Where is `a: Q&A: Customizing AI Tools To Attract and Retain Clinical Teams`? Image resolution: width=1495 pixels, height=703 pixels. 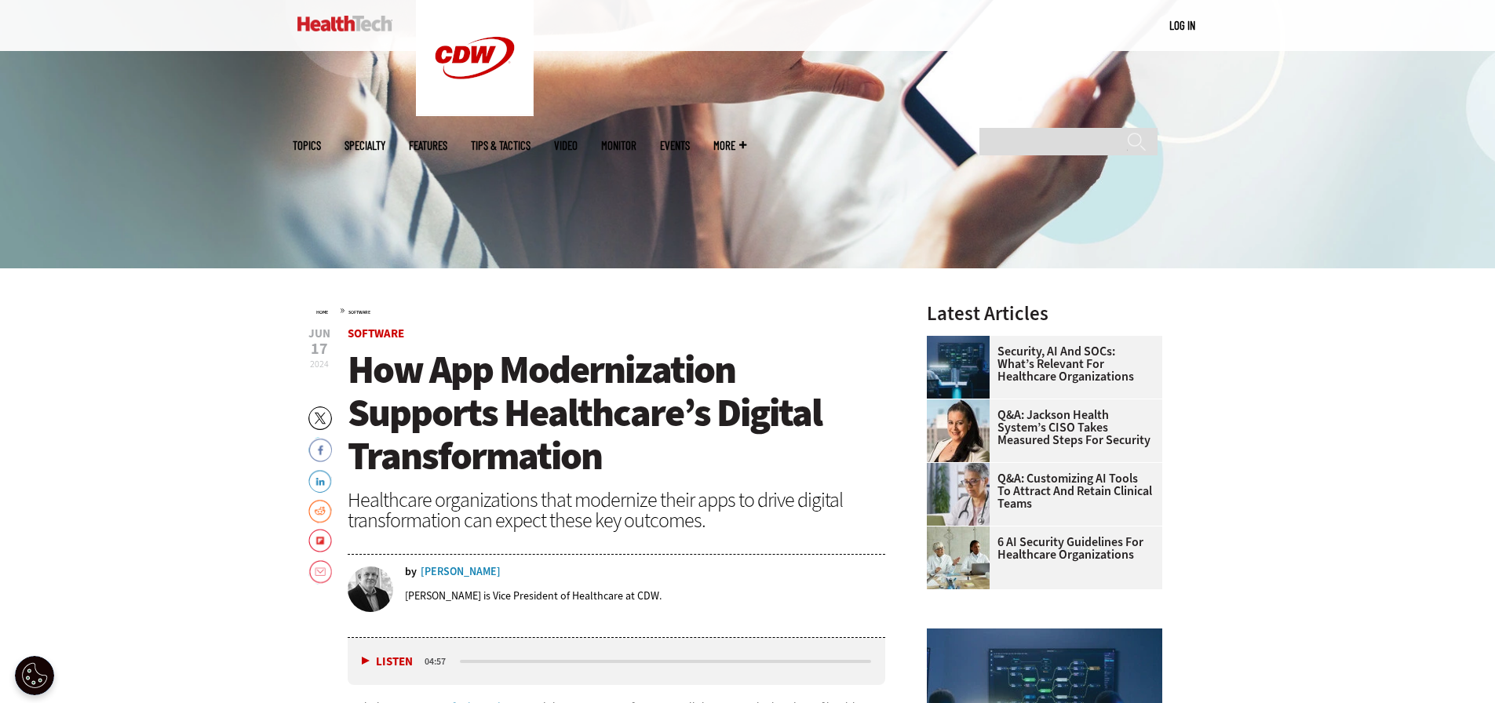 a: Q&A: Customizing AI Tools To Attract and Retain Clinical Teams is located at coordinates (1040, 491).